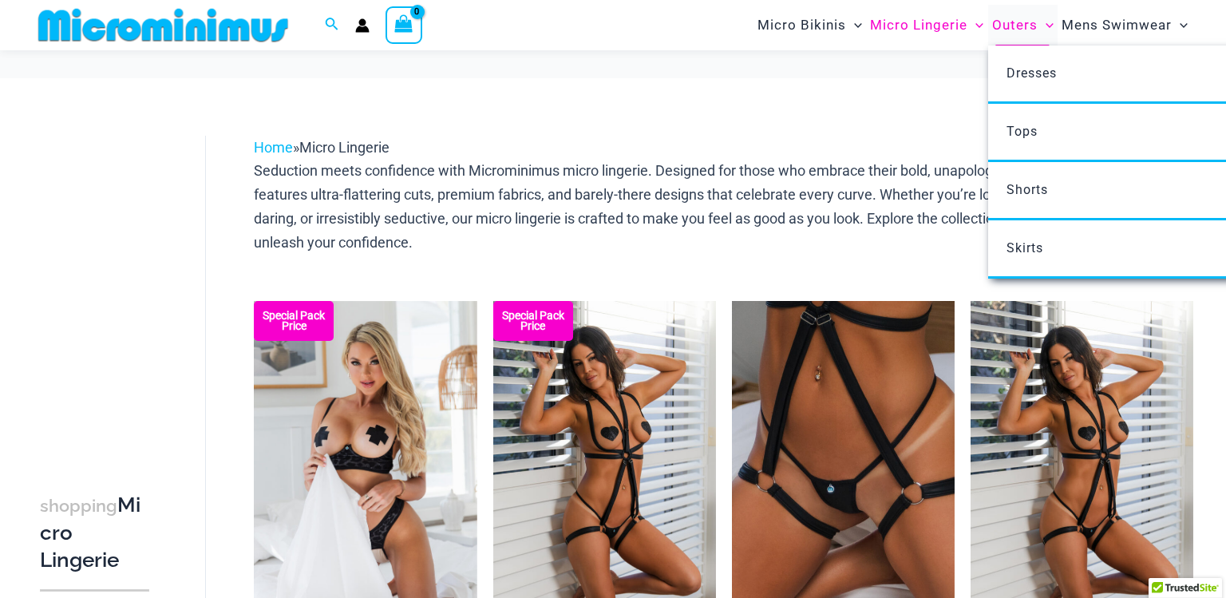 This screenshot has width=1226, height=598. I want to click on span: Micro Bikinis, so click(801, 25).